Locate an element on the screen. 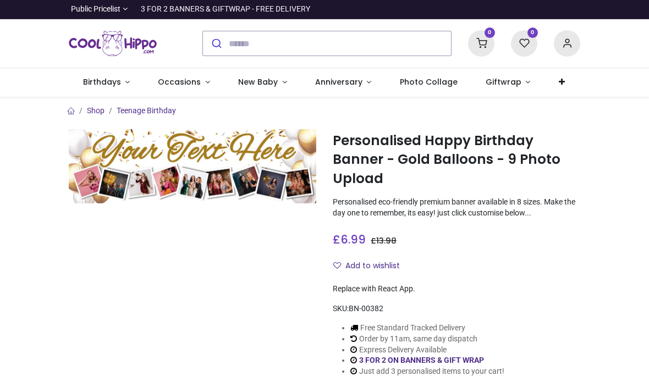  a: Occasions is located at coordinates (184, 82).